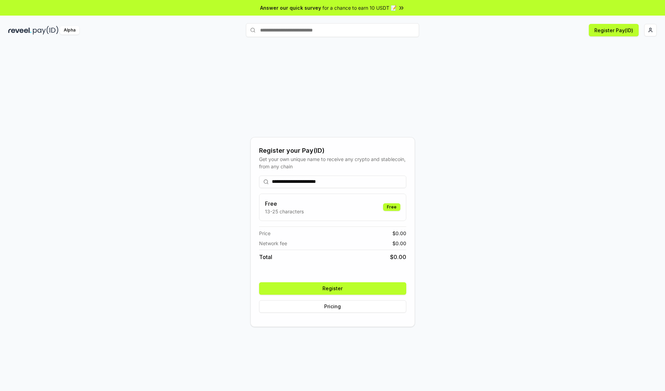  I want to click on span: Answer our quick survey, so click(291, 8).